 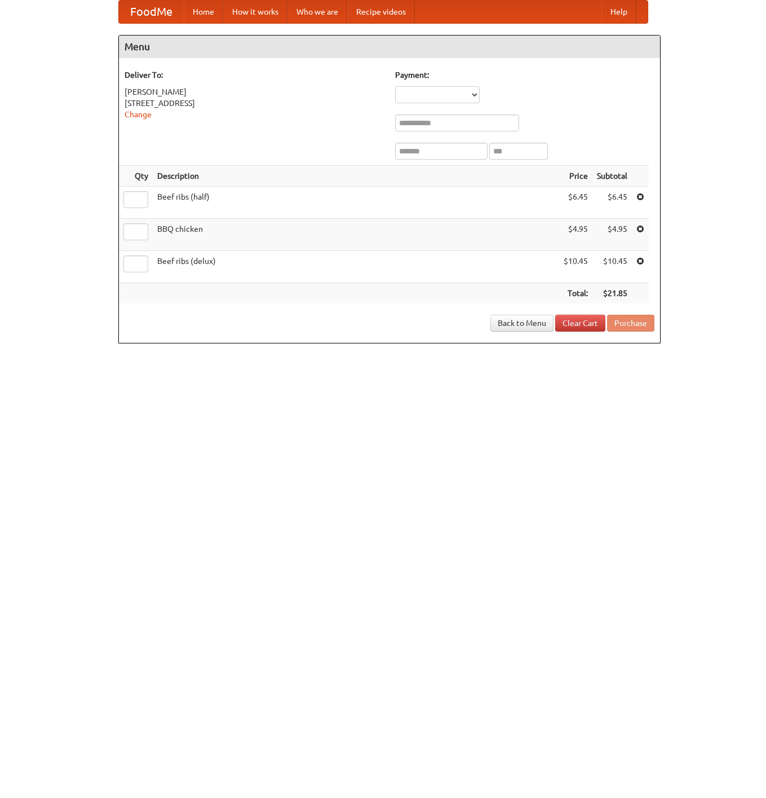 What do you see at coordinates (151, 12) in the screenshot?
I see `a: FoodMe` at bounding box center [151, 12].